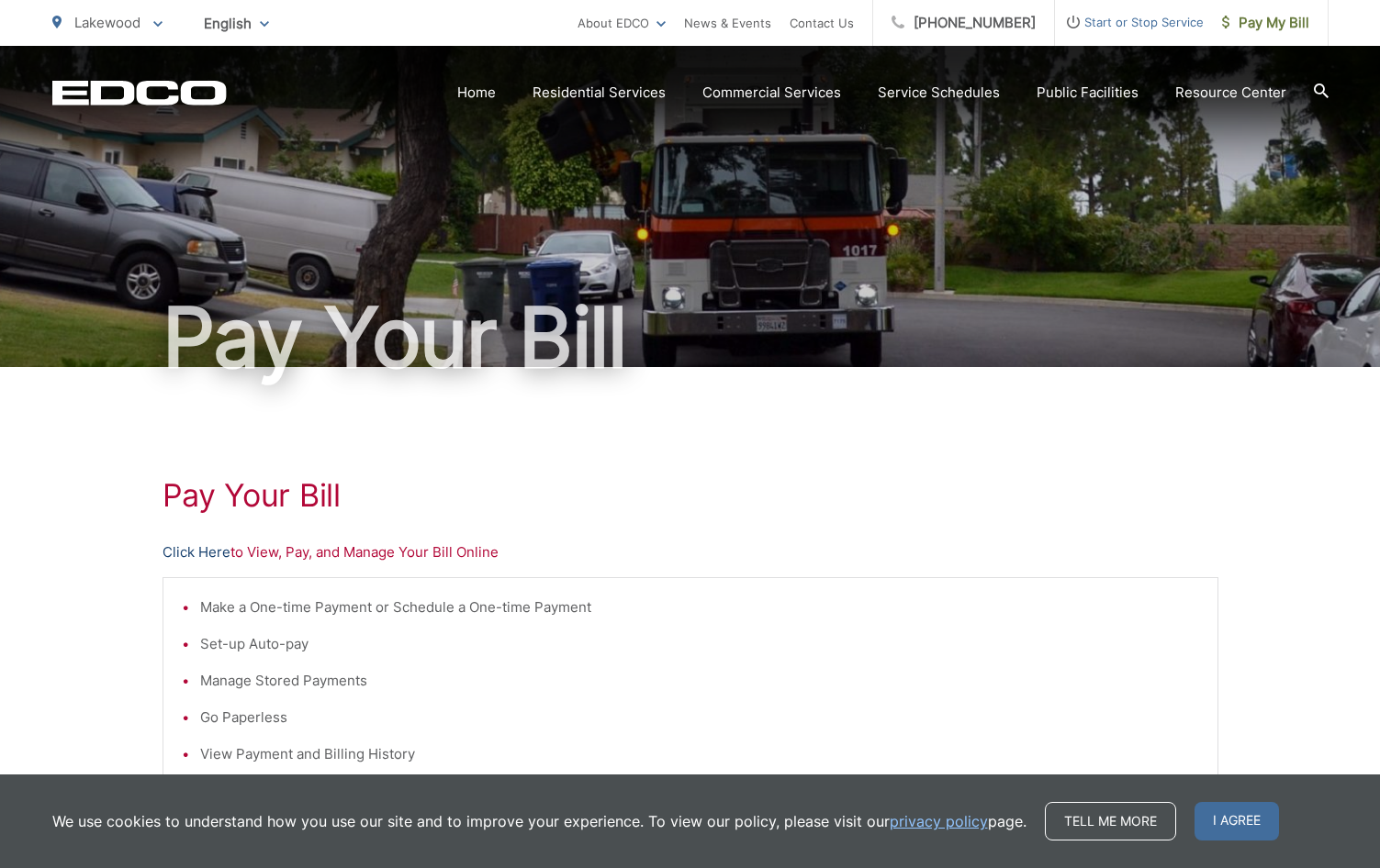 The height and width of the screenshot is (868, 1380). What do you see at coordinates (1110, 822) in the screenshot?
I see `a: Tell me more` at bounding box center [1110, 822].